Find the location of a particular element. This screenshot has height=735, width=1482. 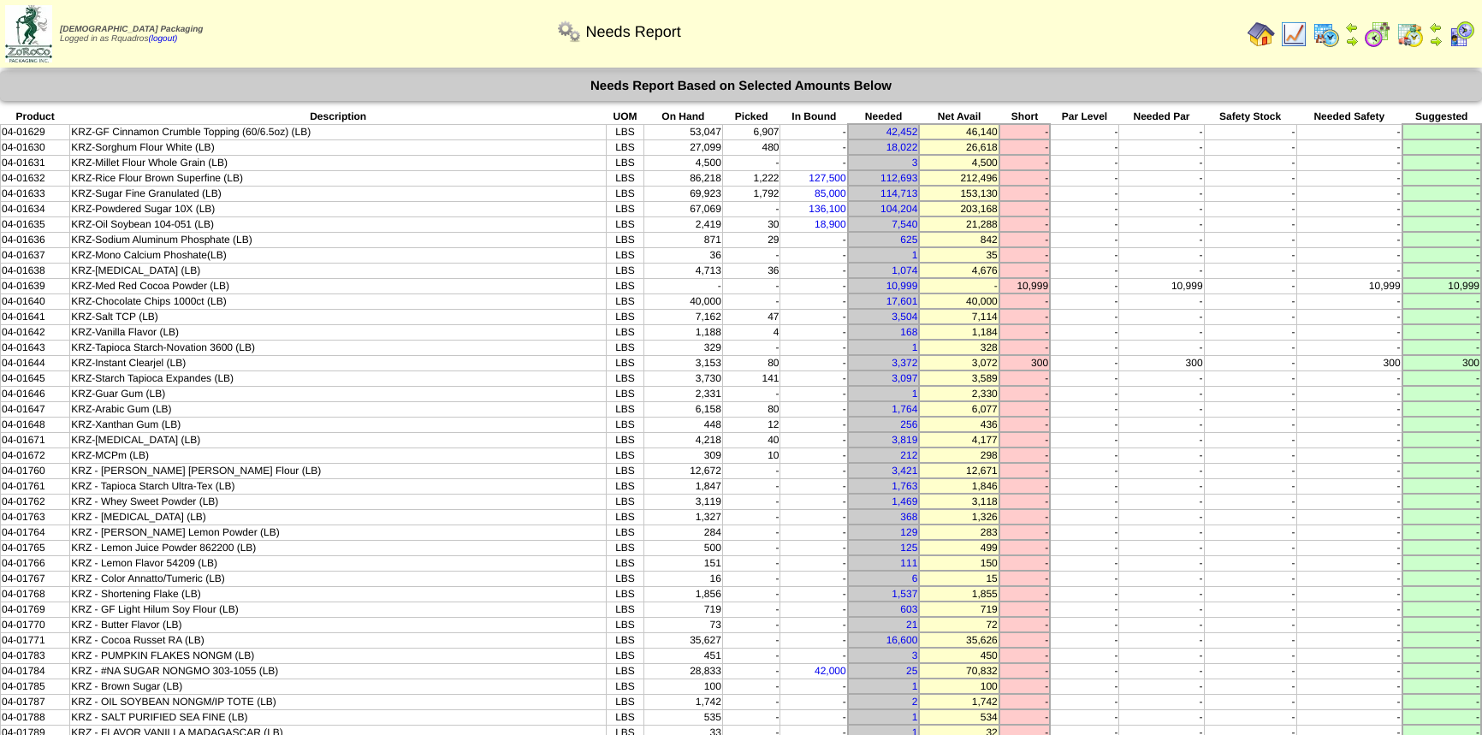

img: arrowright.gif is located at coordinates (1436, 41).